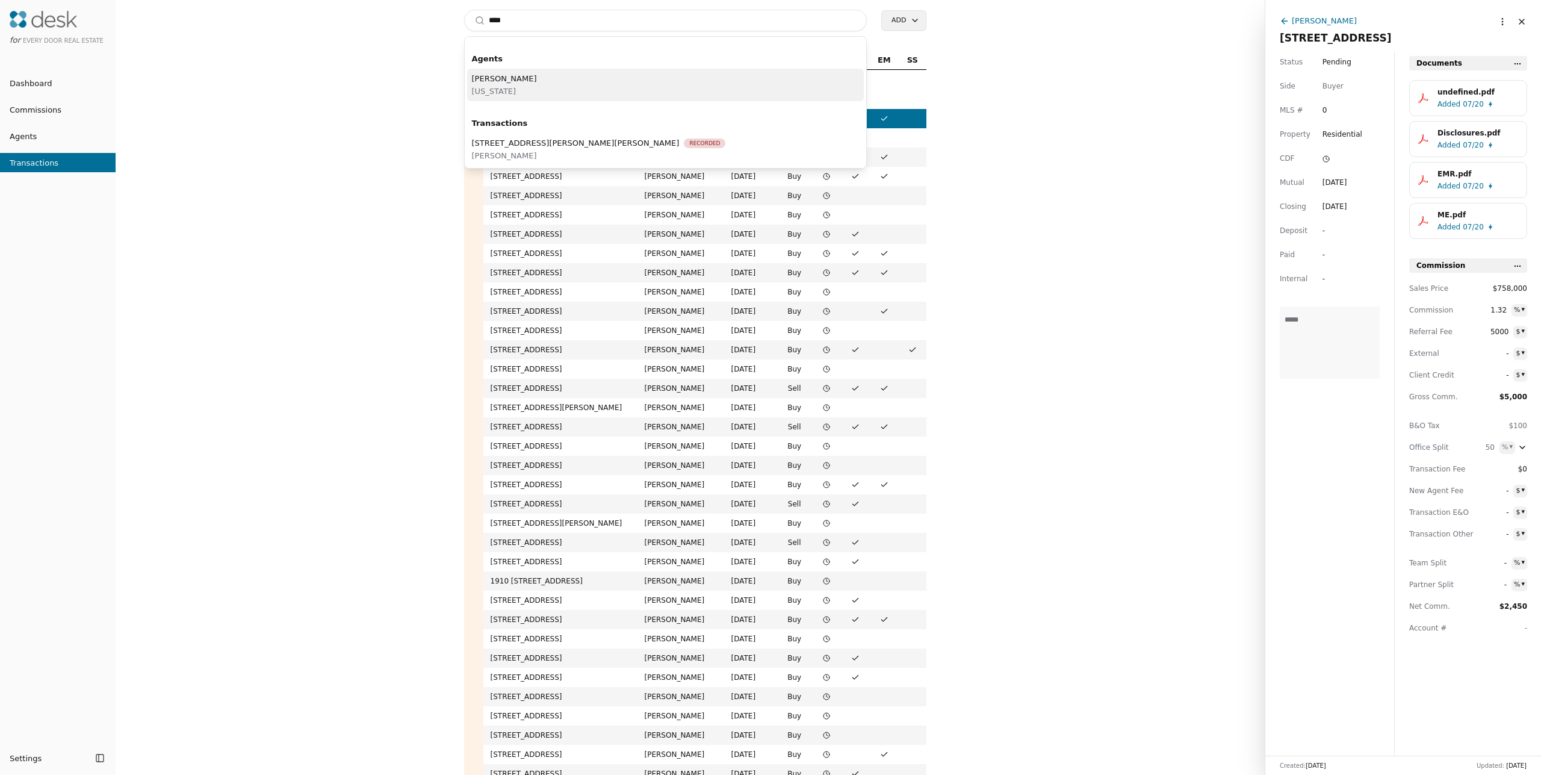 The width and height of the screenshot is (1541, 775). Describe the element at coordinates (1468, 221) in the screenshot. I see `button: ME.pdfAdded07/20` at that location.